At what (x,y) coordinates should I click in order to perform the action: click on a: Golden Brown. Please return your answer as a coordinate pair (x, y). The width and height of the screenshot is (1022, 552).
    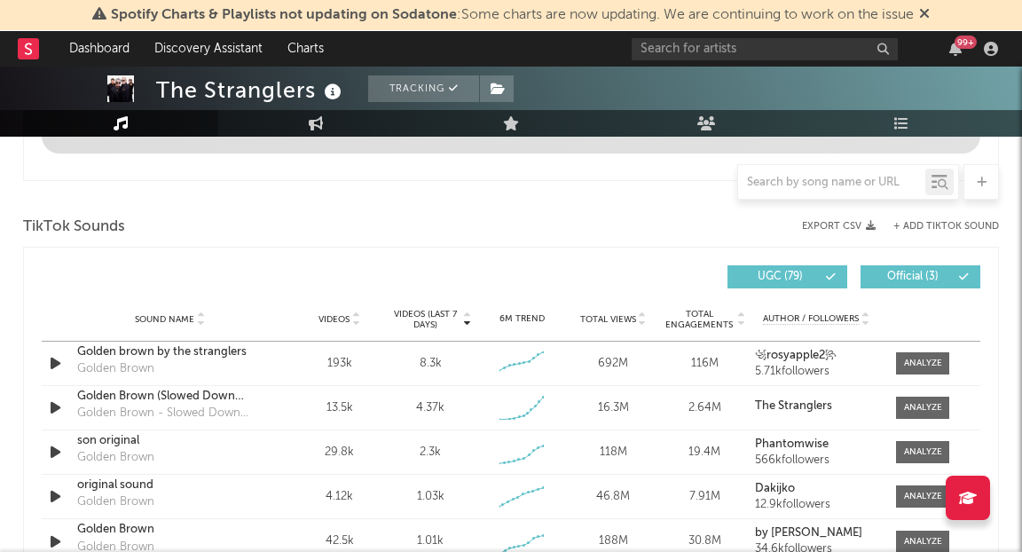
    Looking at the image, I should click on (169, 530).